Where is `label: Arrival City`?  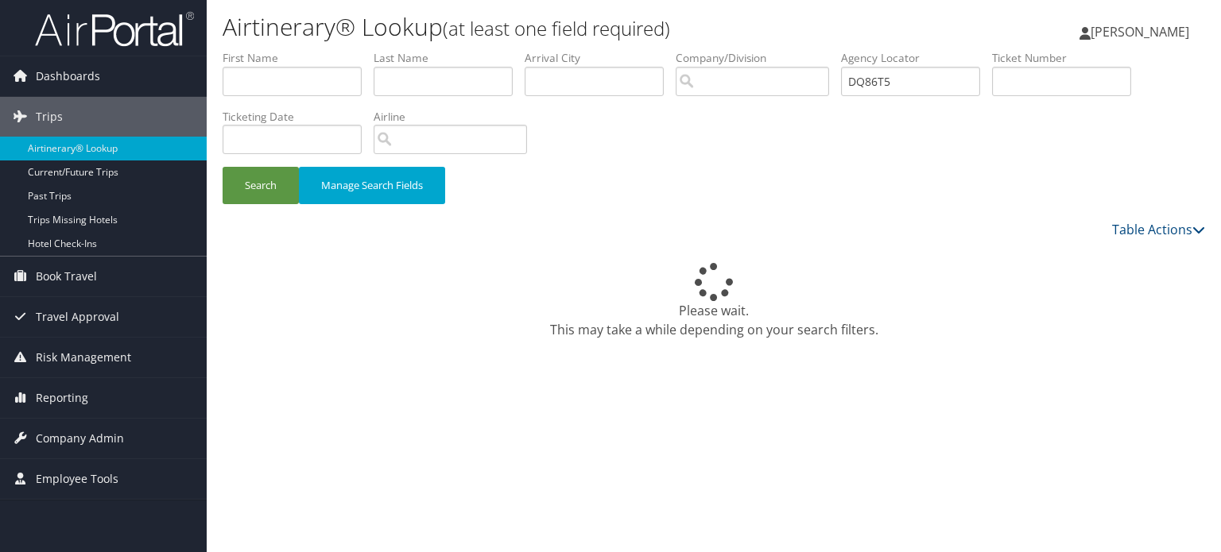 label: Arrival City is located at coordinates (600, 58).